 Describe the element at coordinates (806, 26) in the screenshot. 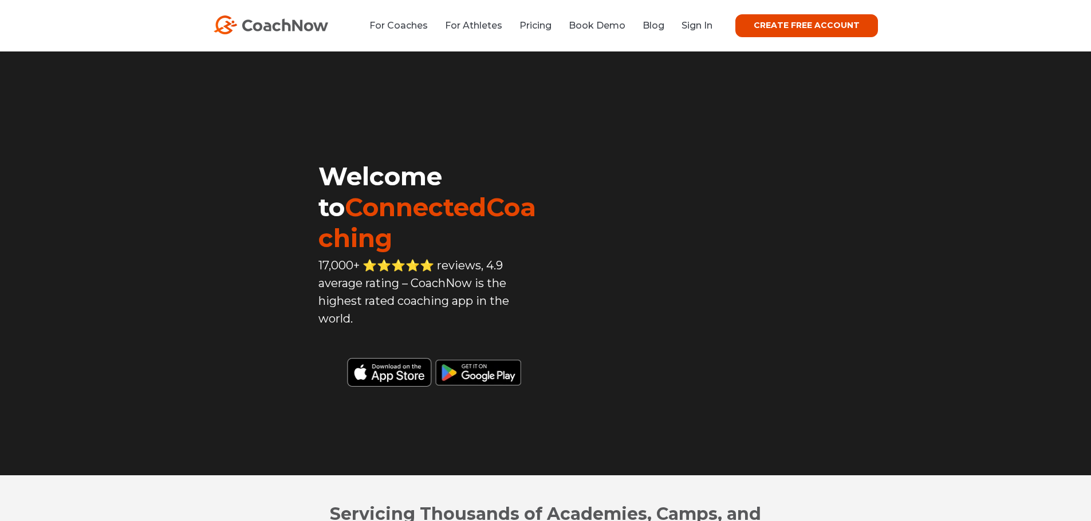

I see `a: CREATE FREE ACCOUNT` at that location.